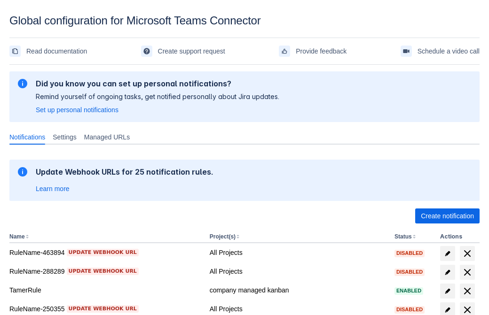 The image size is (489, 315). Describe the element at coordinates (17, 237) in the screenshot. I see `button: Name` at that location.